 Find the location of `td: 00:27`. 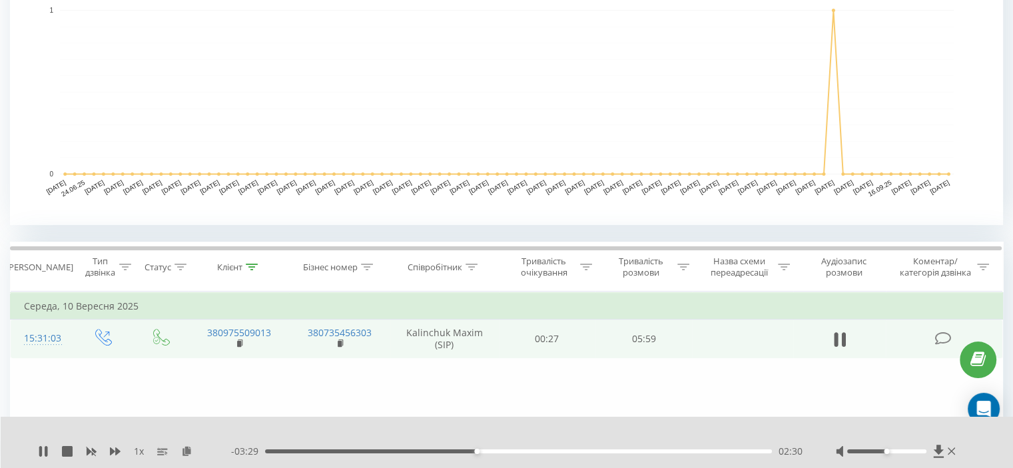

td: 00:27 is located at coordinates (547, 339).